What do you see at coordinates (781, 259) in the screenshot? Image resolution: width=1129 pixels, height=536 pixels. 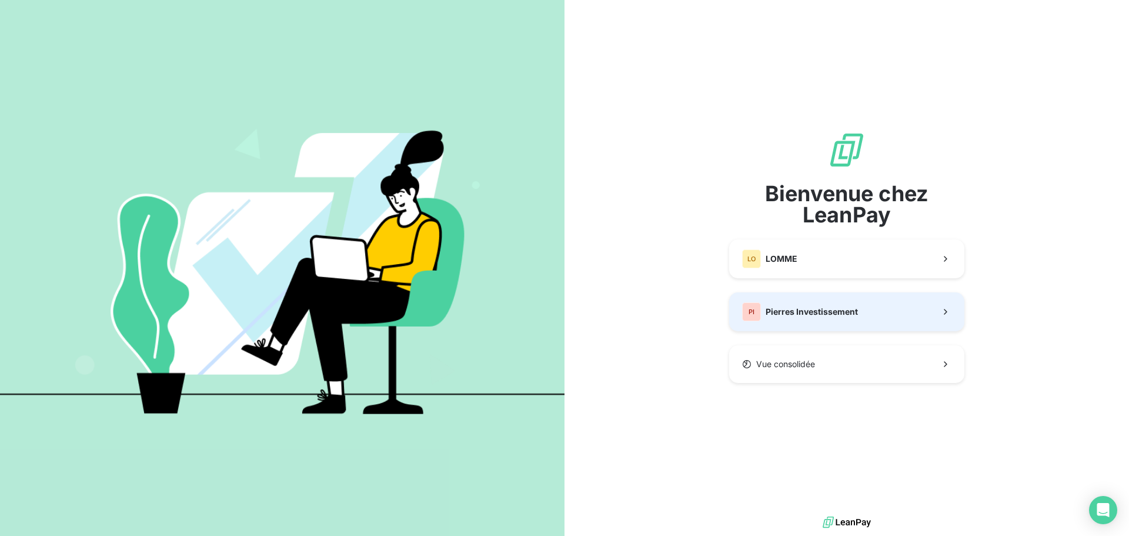 I see `span: LOMME` at bounding box center [781, 259].